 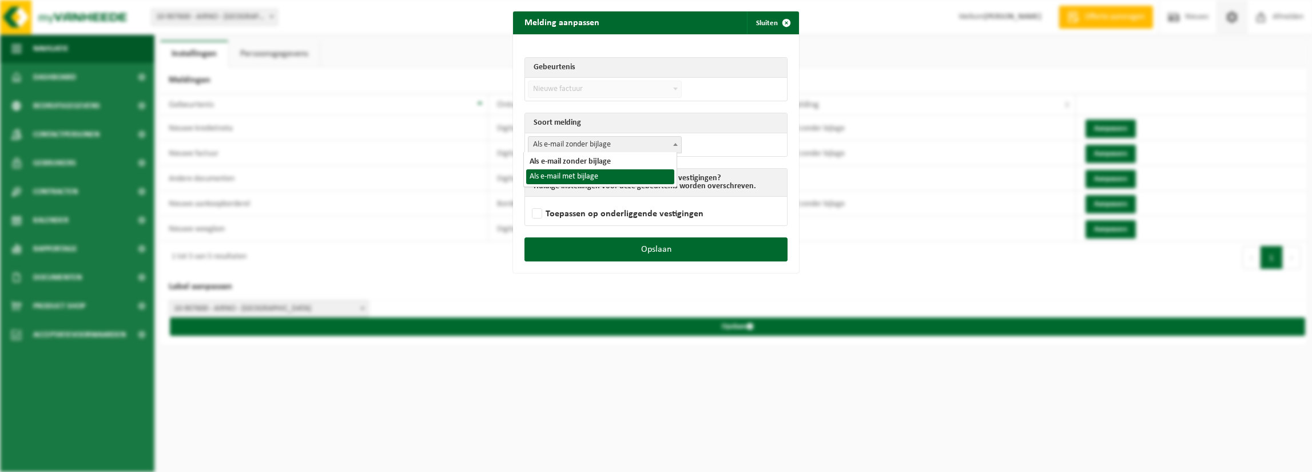 What do you see at coordinates (600, 177) in the screenshot?
I see `li: Als e-mail met bijlage` at bounding box center [600, 177].